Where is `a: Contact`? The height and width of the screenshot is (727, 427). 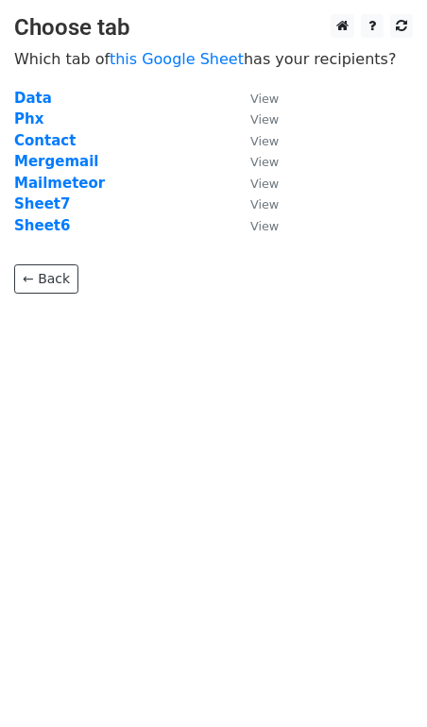 a: Contact is located at coordinates (44, 141).